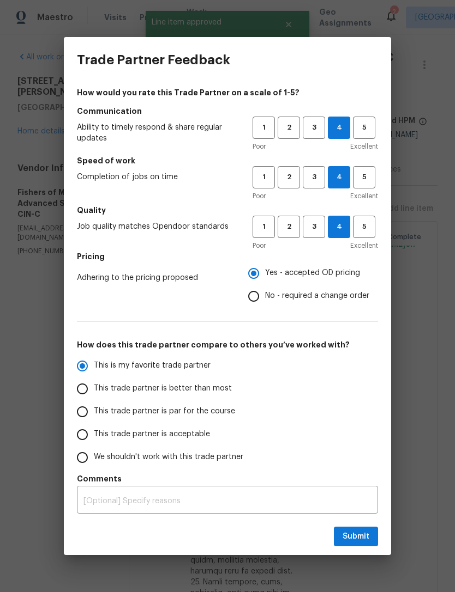  What do you see at coordinates (152, 434) in the screenshot?
I see `span: This trade partner is acceptable` at bounding box center [152, 434].